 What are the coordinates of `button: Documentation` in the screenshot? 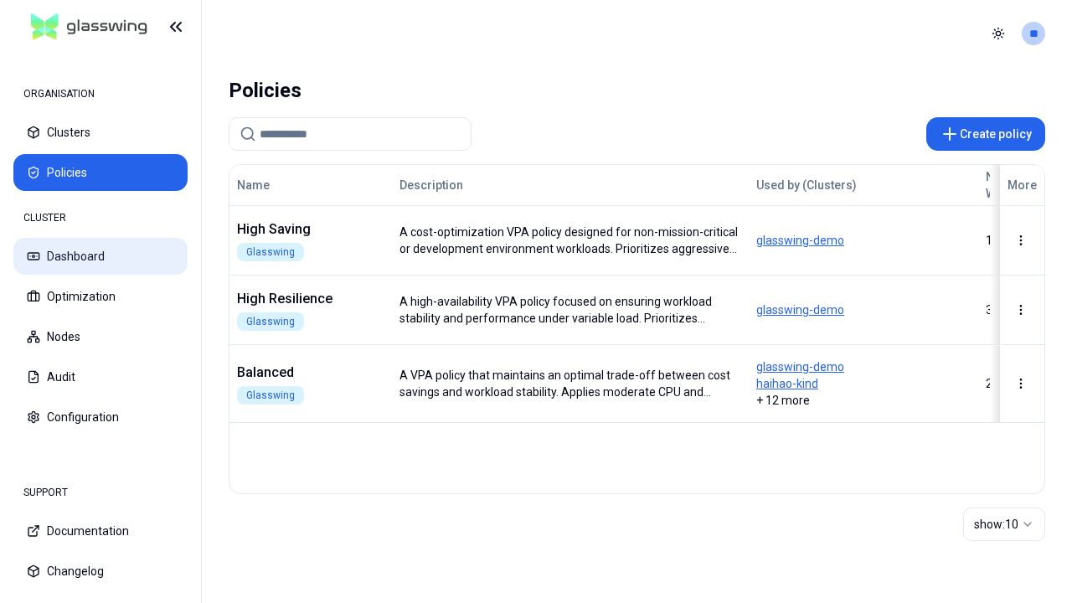 It's located at (100, 531).